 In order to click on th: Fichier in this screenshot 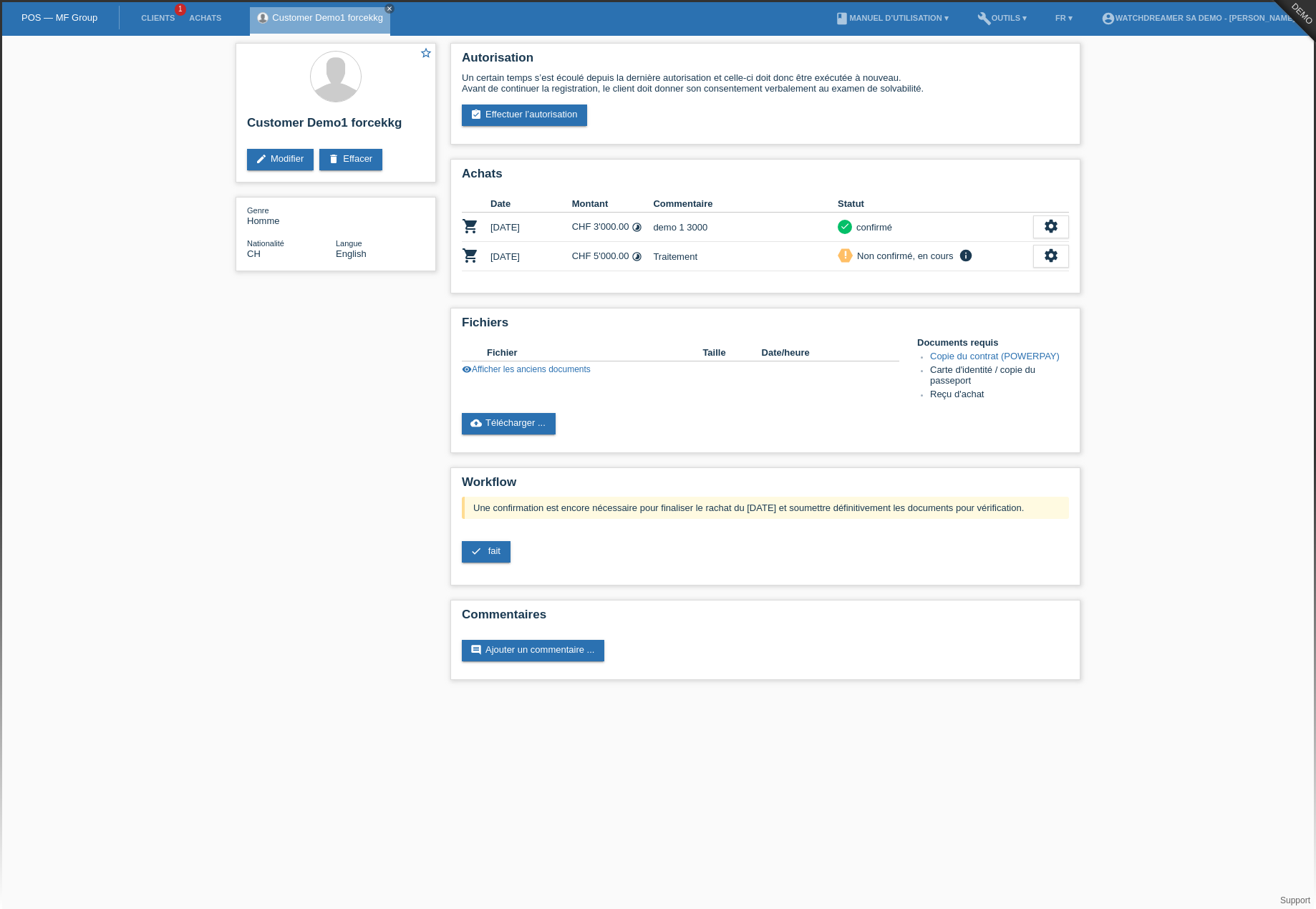, I will do `click(594, 353)`.